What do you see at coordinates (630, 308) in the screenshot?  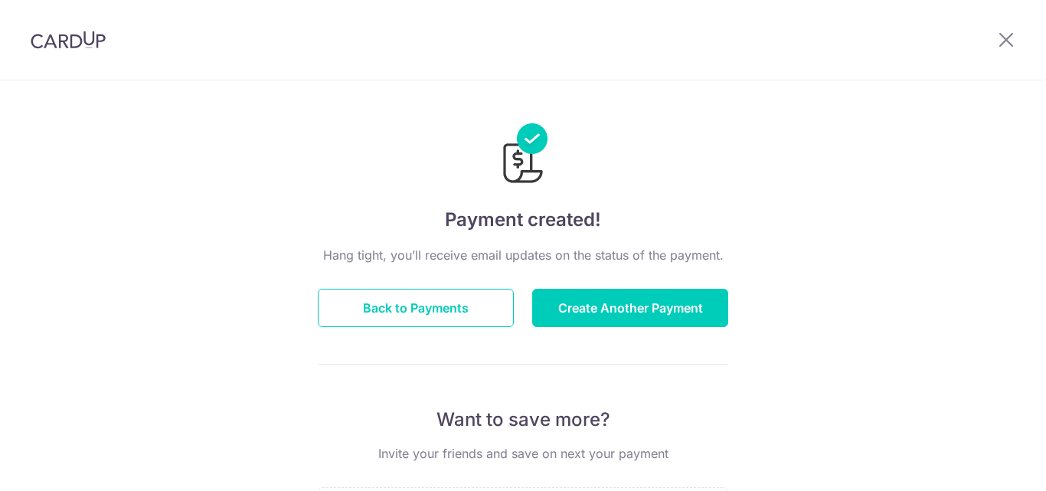 I see `button: Create Another Payment` at bounding box center [630, 308].